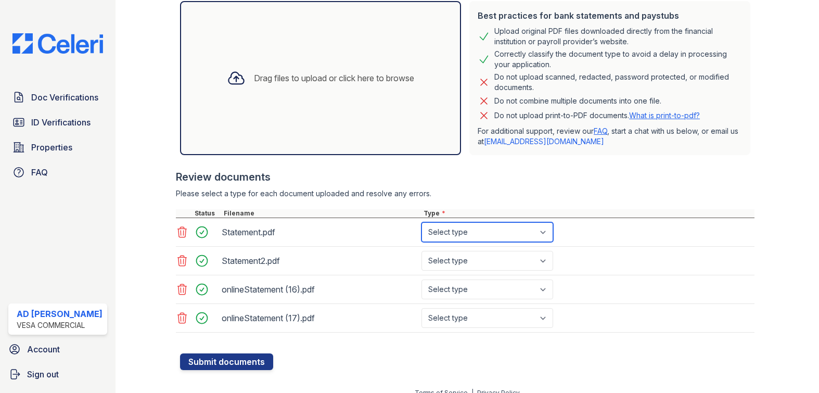  Describe the element at coordinates (319, 261) in the screenshot. I see `div: Statement2.pdf` at that location.